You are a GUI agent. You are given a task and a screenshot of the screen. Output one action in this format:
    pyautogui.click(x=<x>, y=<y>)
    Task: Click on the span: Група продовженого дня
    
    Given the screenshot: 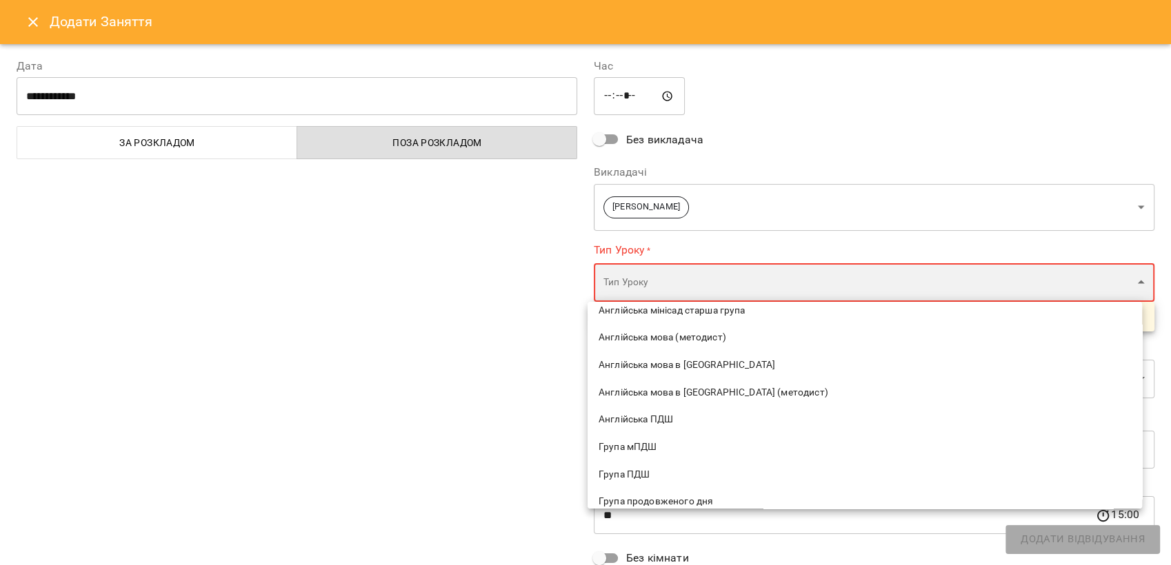 What is the action you would take?
    pyautogui.click(x=865, y=502)
    